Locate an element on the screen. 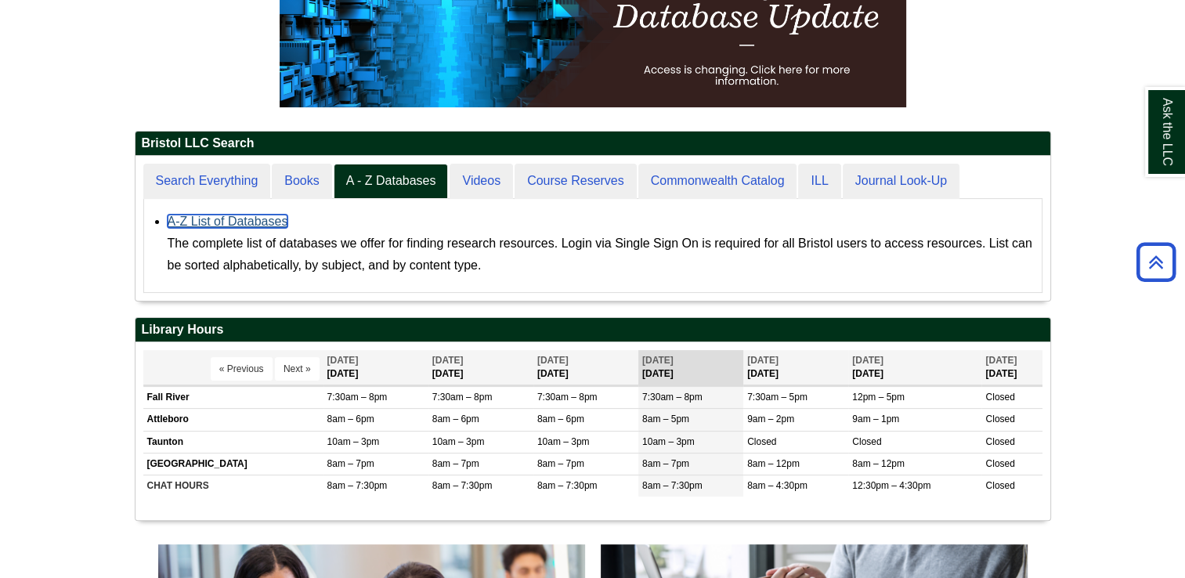 The image size is (1185, 578). a: Journal Look-Up is located at coordinates (901, 181).